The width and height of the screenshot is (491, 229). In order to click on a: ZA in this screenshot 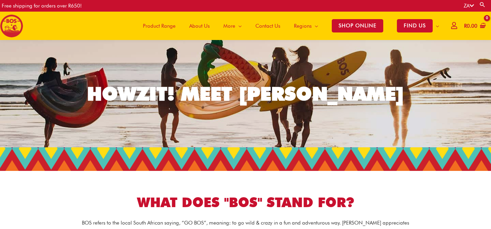, I will do `click(469, 6)`.